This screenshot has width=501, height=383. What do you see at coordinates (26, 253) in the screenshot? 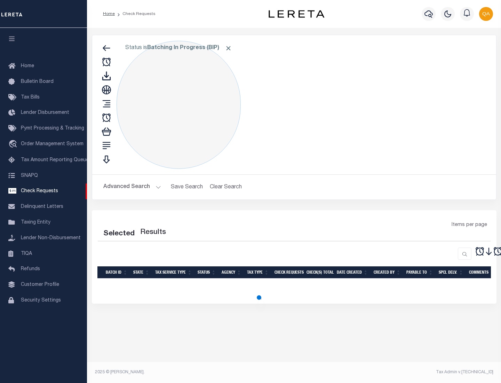
I see `span: TIQA` at bounding box center [26, 253].